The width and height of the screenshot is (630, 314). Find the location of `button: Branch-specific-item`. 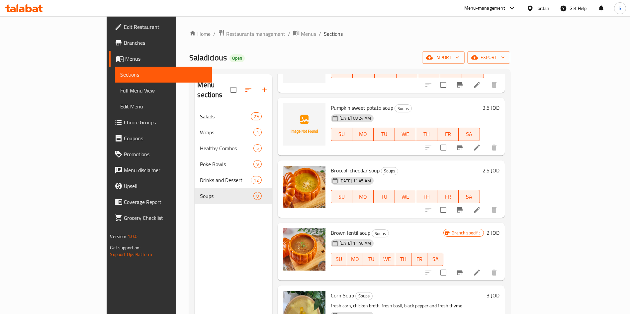

button: Branch-specific-item is located at coordinates (460, 148).